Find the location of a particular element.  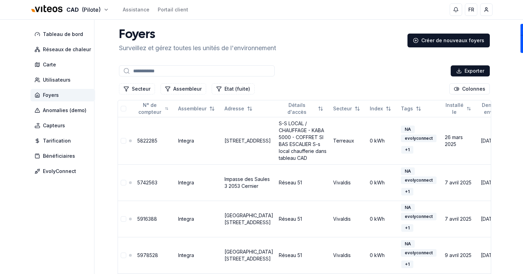

span: Anomalies (demo) is located at coordinates (65, 110).